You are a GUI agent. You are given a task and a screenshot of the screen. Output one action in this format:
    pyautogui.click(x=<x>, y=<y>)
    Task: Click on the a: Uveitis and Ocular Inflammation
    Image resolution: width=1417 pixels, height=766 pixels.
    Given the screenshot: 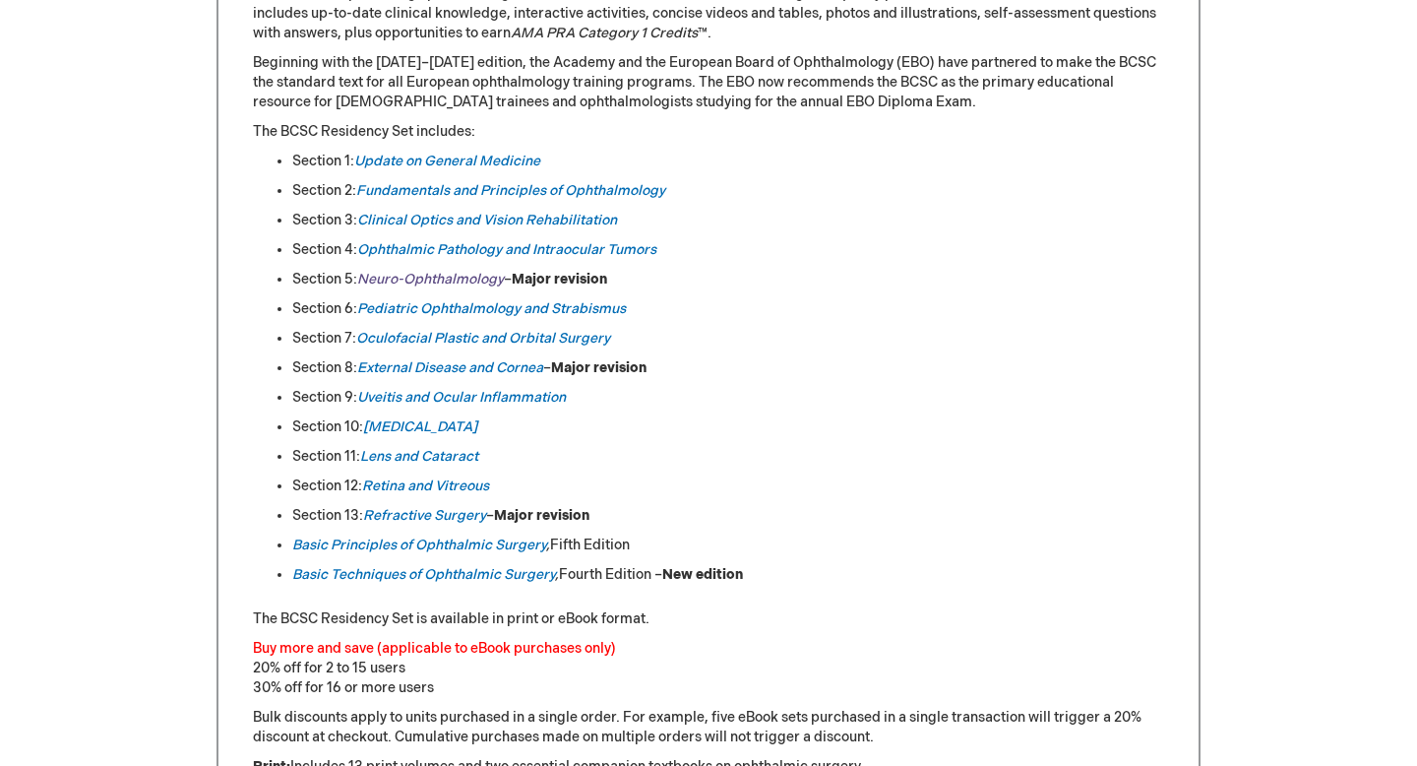 What is the action you would take?
    pyautogui.click(x=462, y=397)
    